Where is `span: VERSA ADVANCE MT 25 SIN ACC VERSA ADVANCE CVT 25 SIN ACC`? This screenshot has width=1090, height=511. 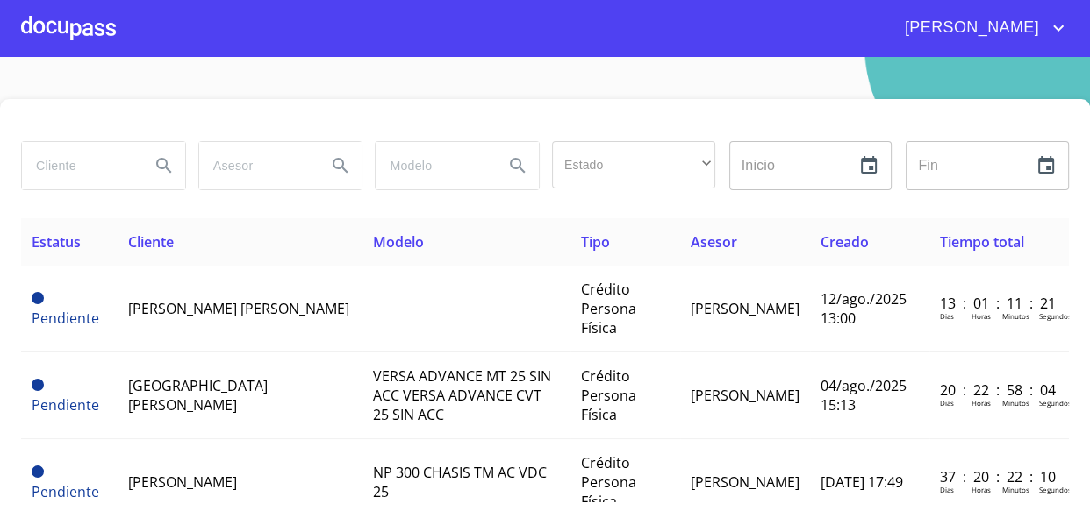 span: VERSA ADVANCE MT 25 SIN ACC VERSA ADVANCE CVT 25 SIN ACC is located at coordinates (461, 396).